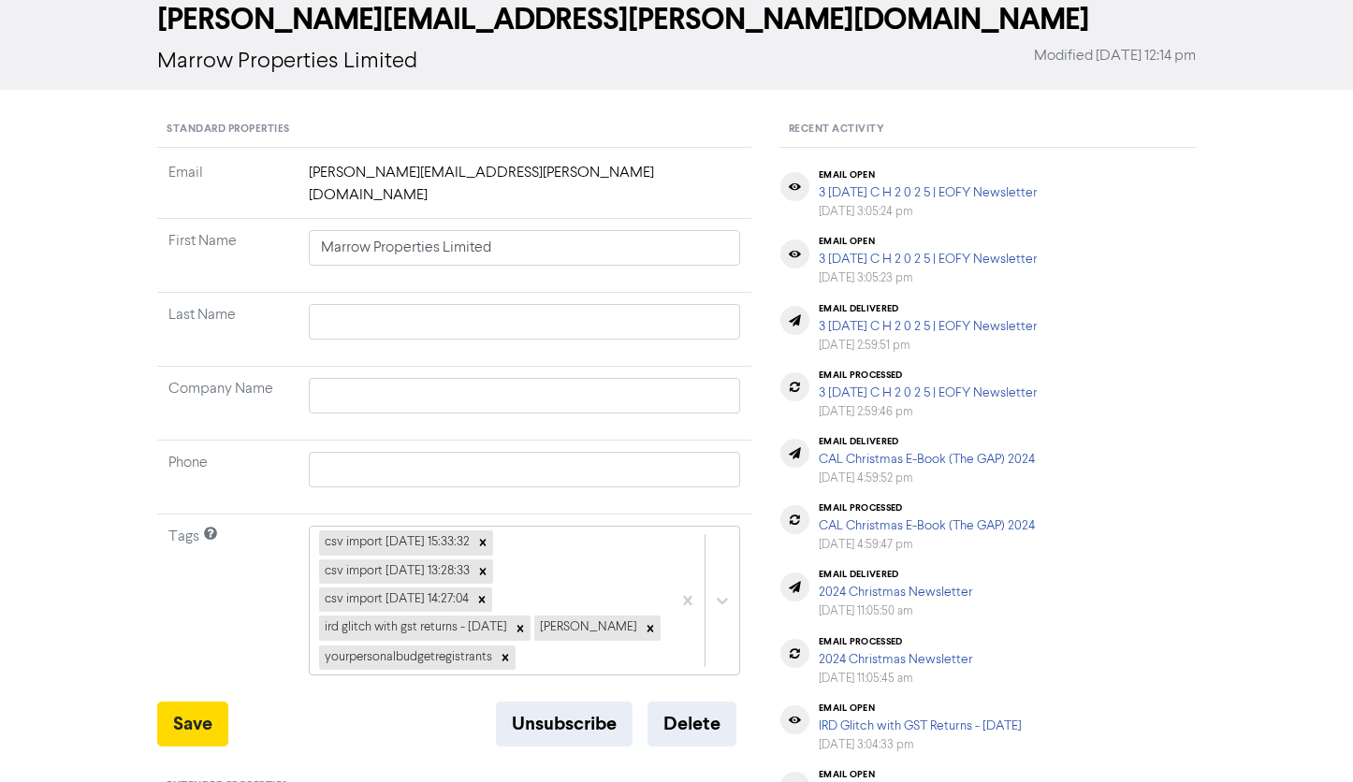 The height and width of the screenshot is (782, 1353). What do you see at coordinates (407, 658) in the screenshot?
I see `div: yourpersonalbudgetregistrants` at bounding box center [407, 658].